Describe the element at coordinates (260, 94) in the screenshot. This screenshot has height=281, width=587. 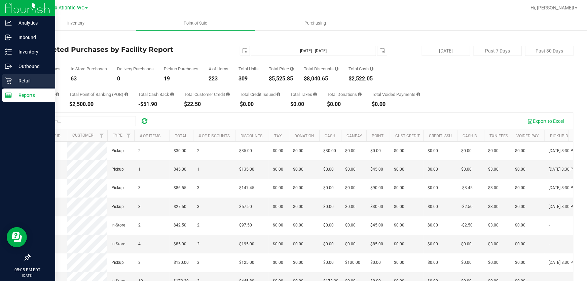
I see `div: Total Credit Issued` at that location.